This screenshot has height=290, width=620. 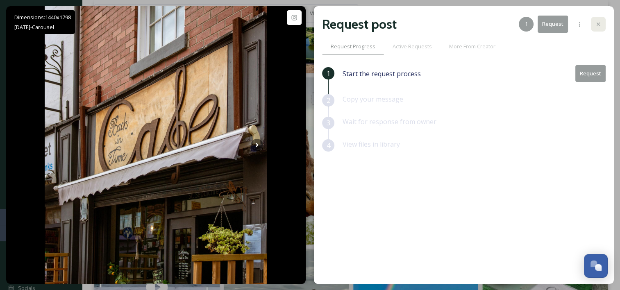 What do you see at coordinates (359, 24) in the screenshot?
I see `h2: Request post` at bounding box center [359, 24].